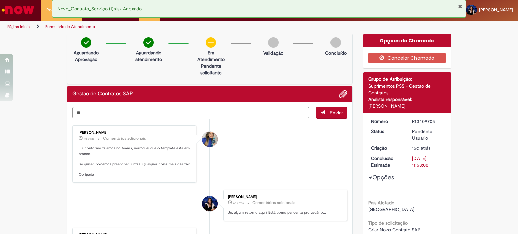 The image size is (518, 234). I want to click on dt: Criação, so click(386, 148).